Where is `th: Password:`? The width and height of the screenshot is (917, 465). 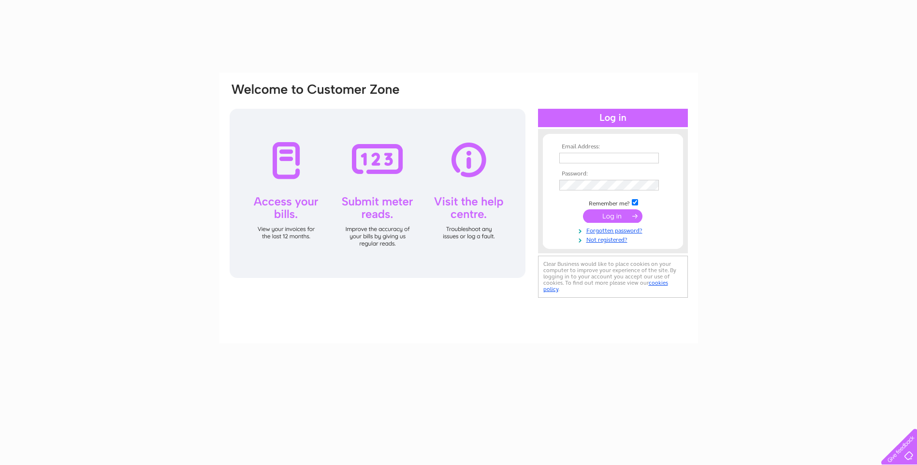
th: Password: is located at coordinates (613, 174).